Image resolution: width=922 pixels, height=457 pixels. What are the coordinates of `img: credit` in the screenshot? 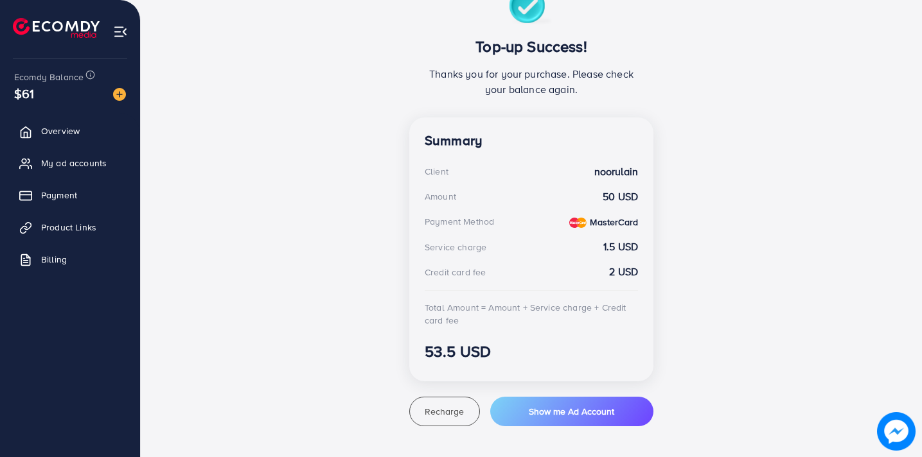 It's located at (577, 223).